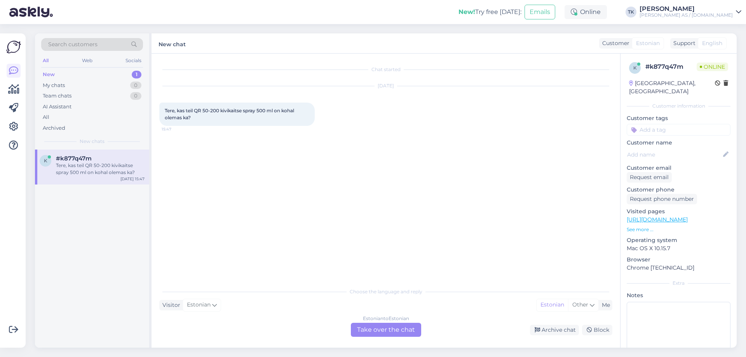 This screenshot has height=357, width=746. Describe the element at coordinates (74, 158) in the screenshot. I see `span: #k877q47m` at that location.